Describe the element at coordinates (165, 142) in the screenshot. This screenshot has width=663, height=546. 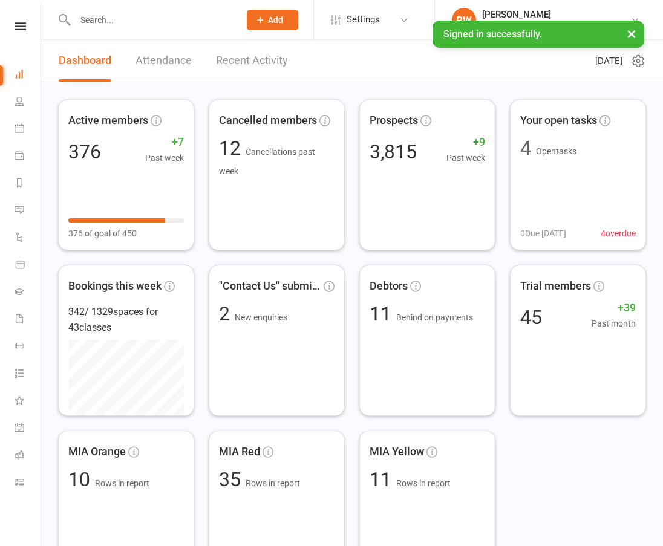
I see `span: +7` at that location.